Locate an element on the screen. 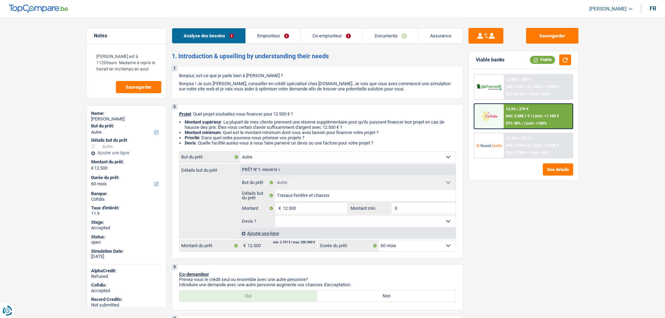  div: Banque: is located at coordinates (126, 194).